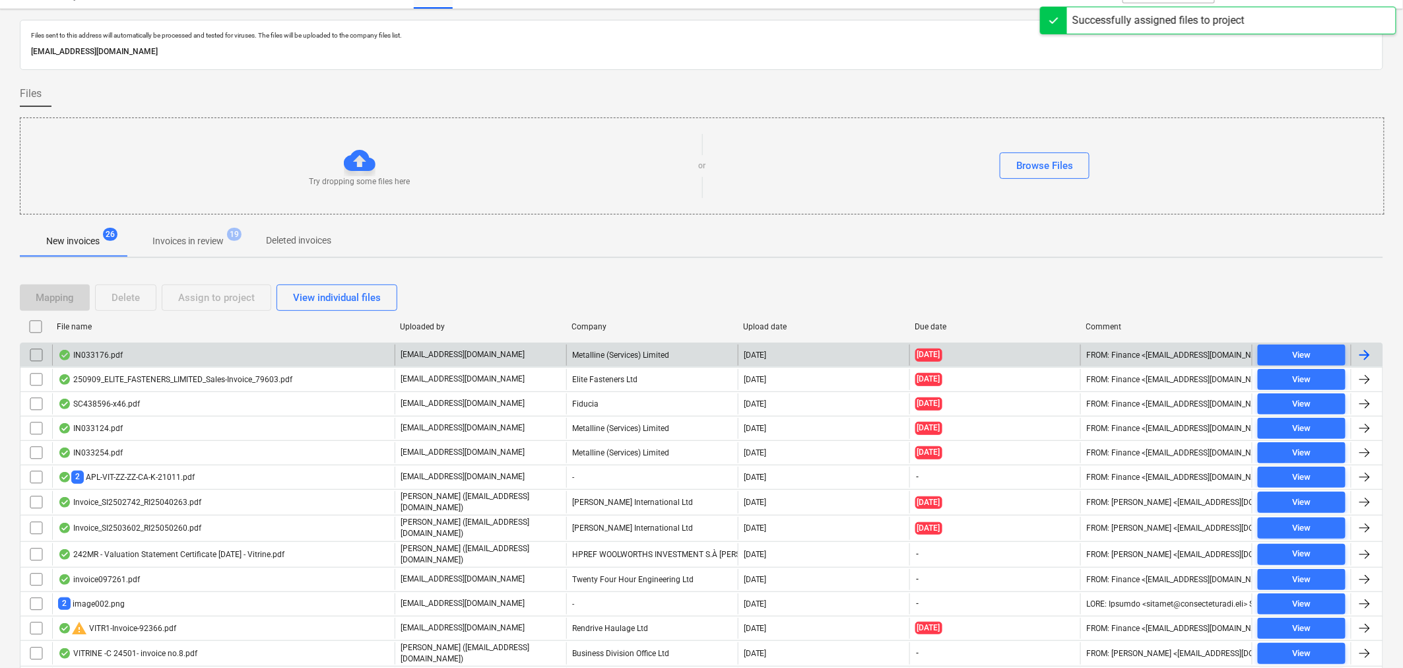 Image resolution: width=1403 pixels, height=668 pixels. I want to click on div: IN033124.pdf, so click(90, 428).